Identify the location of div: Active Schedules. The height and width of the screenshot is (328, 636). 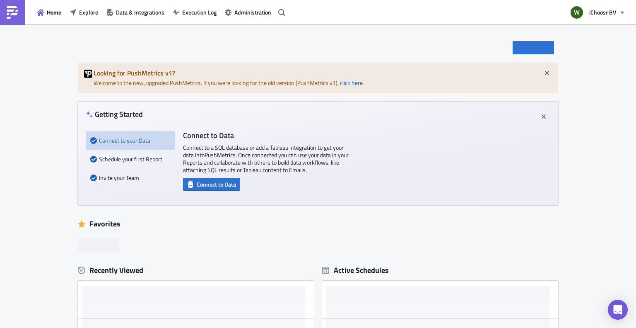
(355, 270).